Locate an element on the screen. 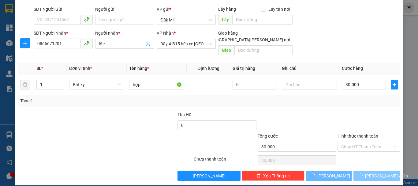 This screenshot has height=186, width=418. button: delete is located at coordinates (25, 85).